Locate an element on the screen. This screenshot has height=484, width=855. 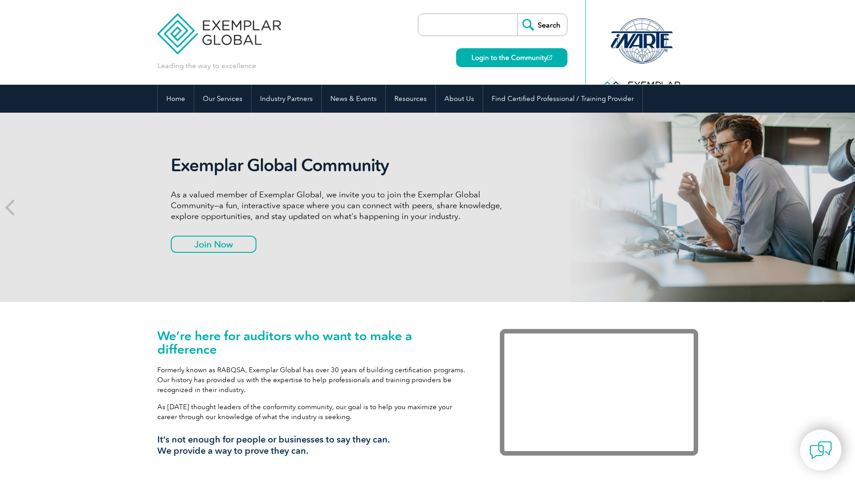
h3: It’s not enough for people or businesses to say they can. We provide a way to prove they can. is located at coordinates (315, 445).